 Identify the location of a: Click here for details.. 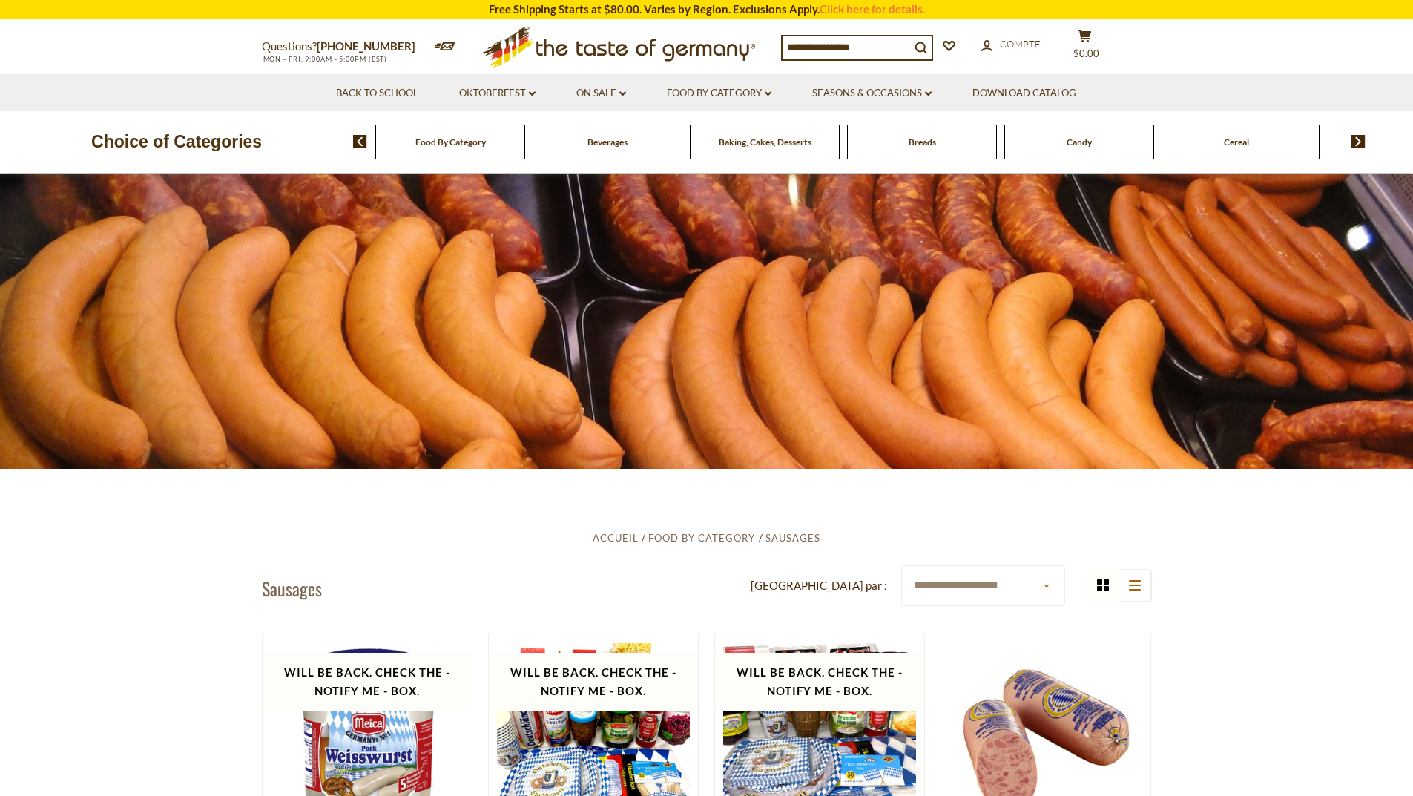
(872, 9).